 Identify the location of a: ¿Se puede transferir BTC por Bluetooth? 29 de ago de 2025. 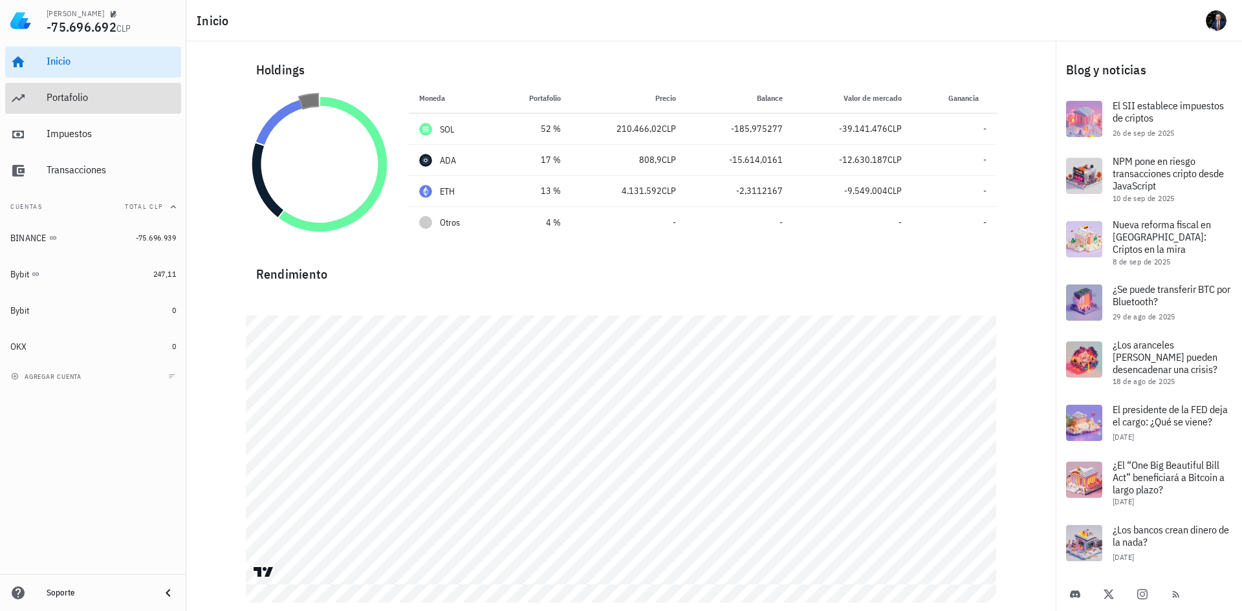
(1149, 303).